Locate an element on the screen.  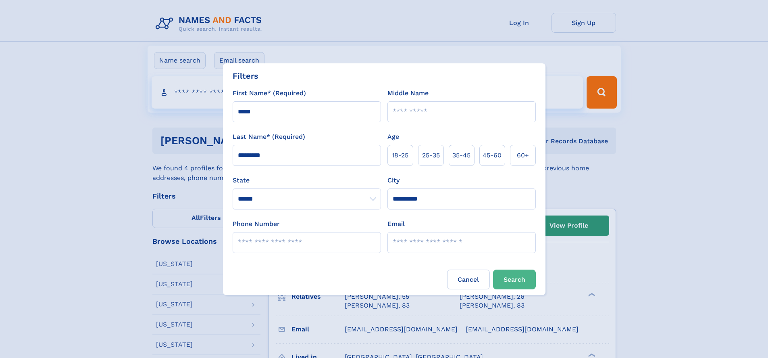
span: 25‑35 is located at coordinates (431, 155).